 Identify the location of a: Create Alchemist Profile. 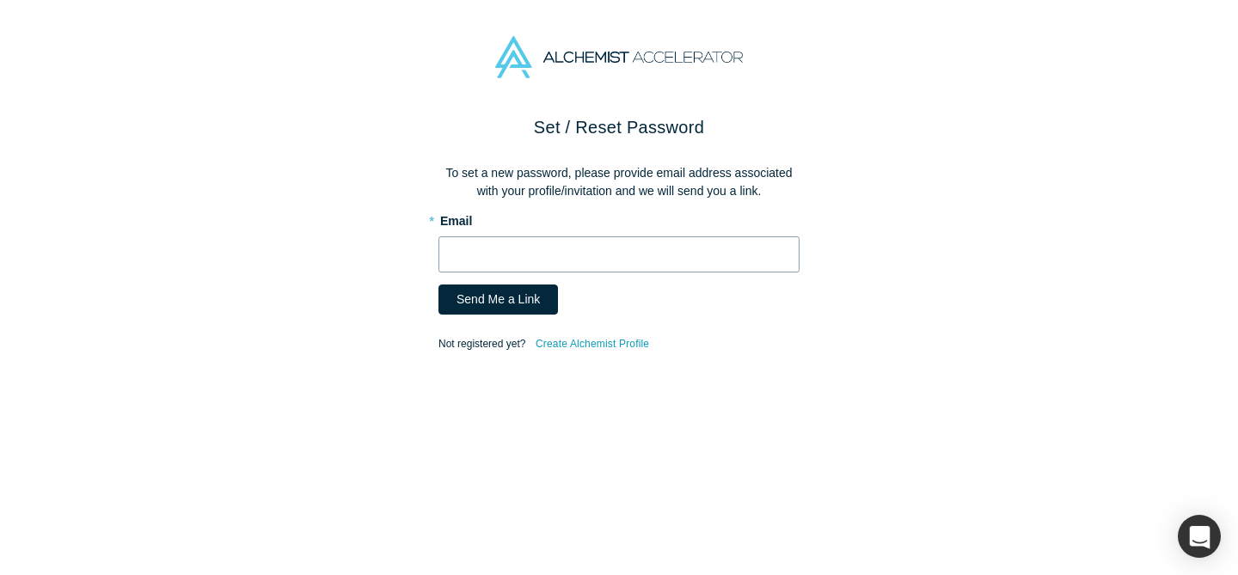
(592, 344).